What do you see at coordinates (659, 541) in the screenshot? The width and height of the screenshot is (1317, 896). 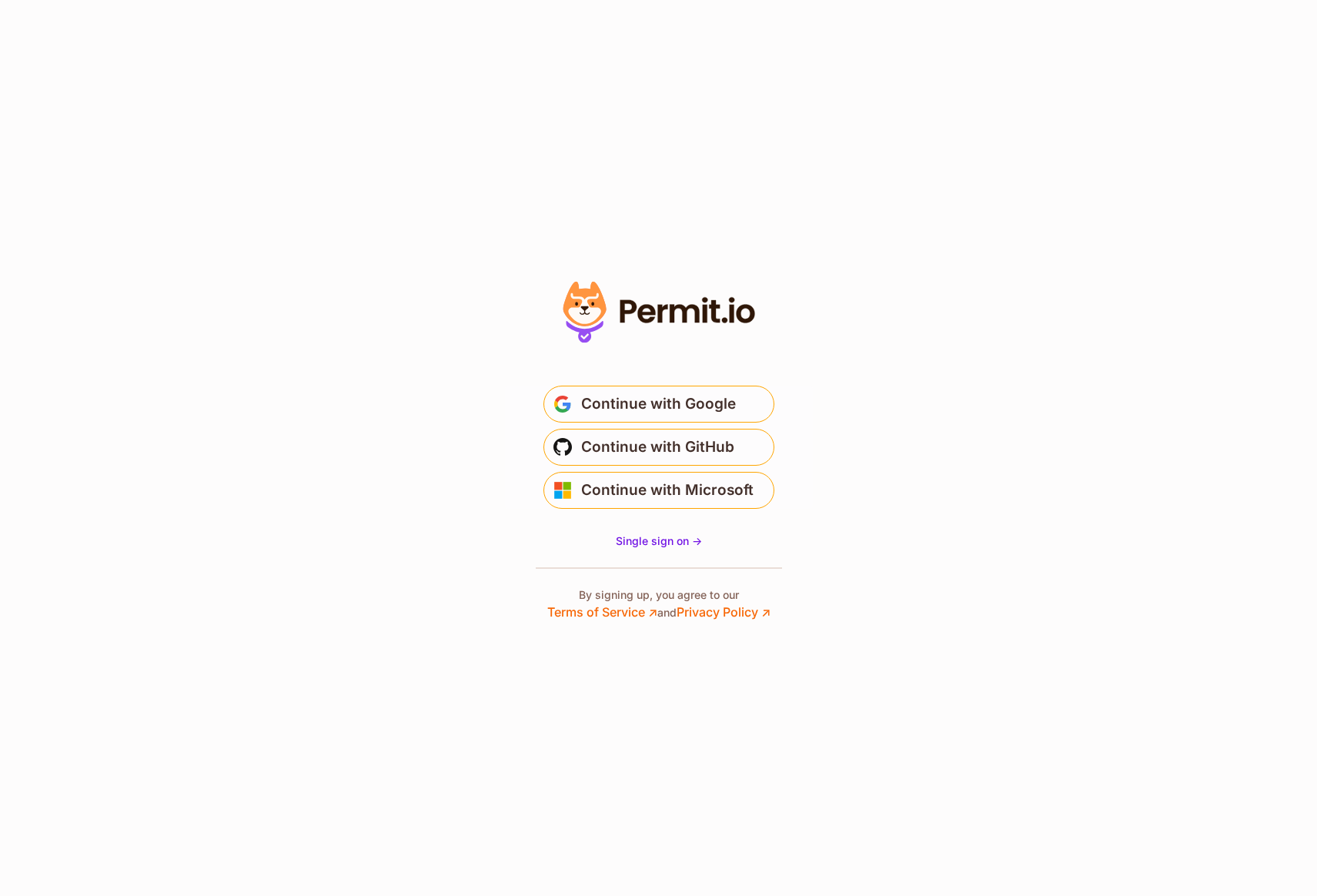 I see `a: Single sign on ->` at bounding box center [659, 541].